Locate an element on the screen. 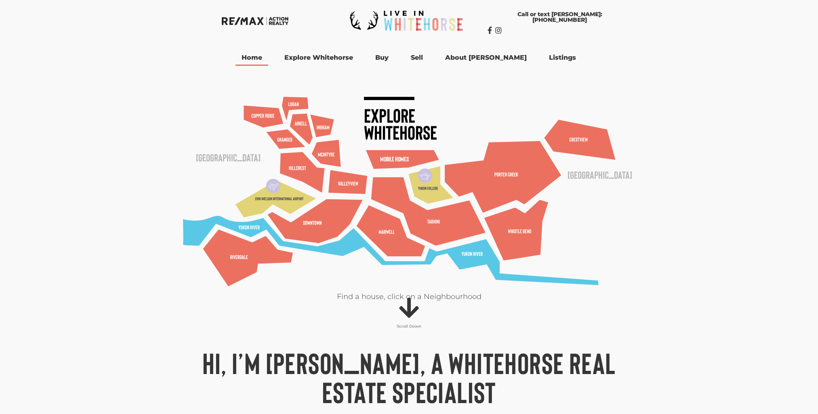  nav: Menu is located at coordinates (409, 58).